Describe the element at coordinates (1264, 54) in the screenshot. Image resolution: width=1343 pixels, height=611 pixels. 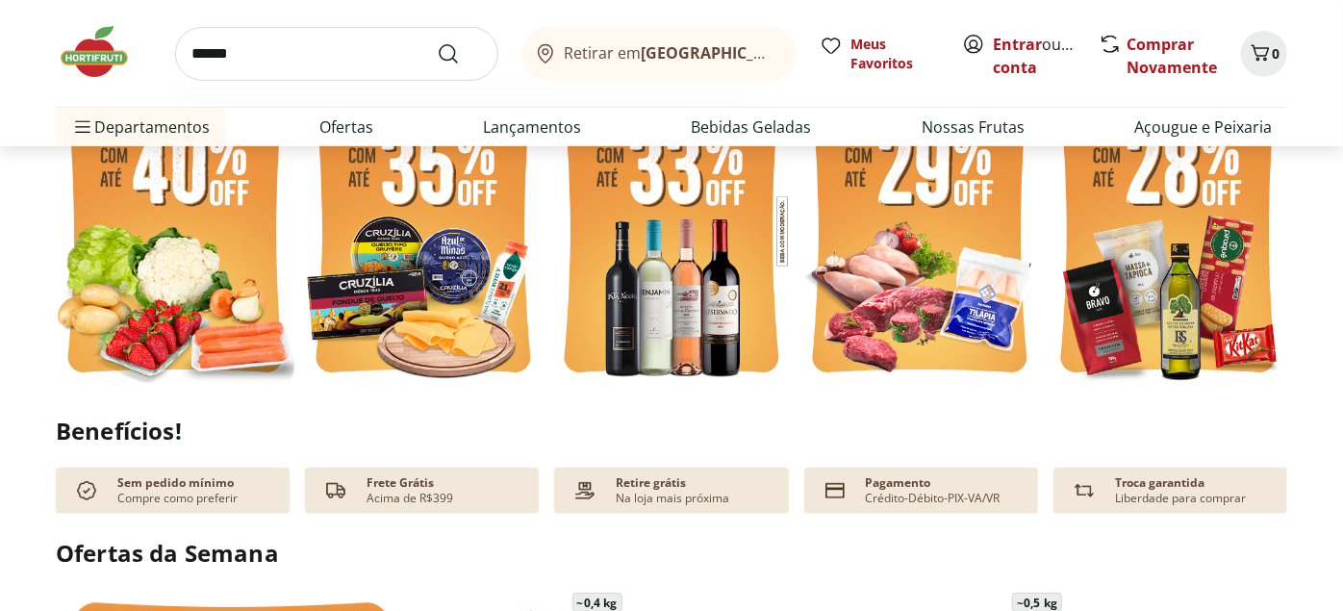
I see `button: Carrinho` at that location.